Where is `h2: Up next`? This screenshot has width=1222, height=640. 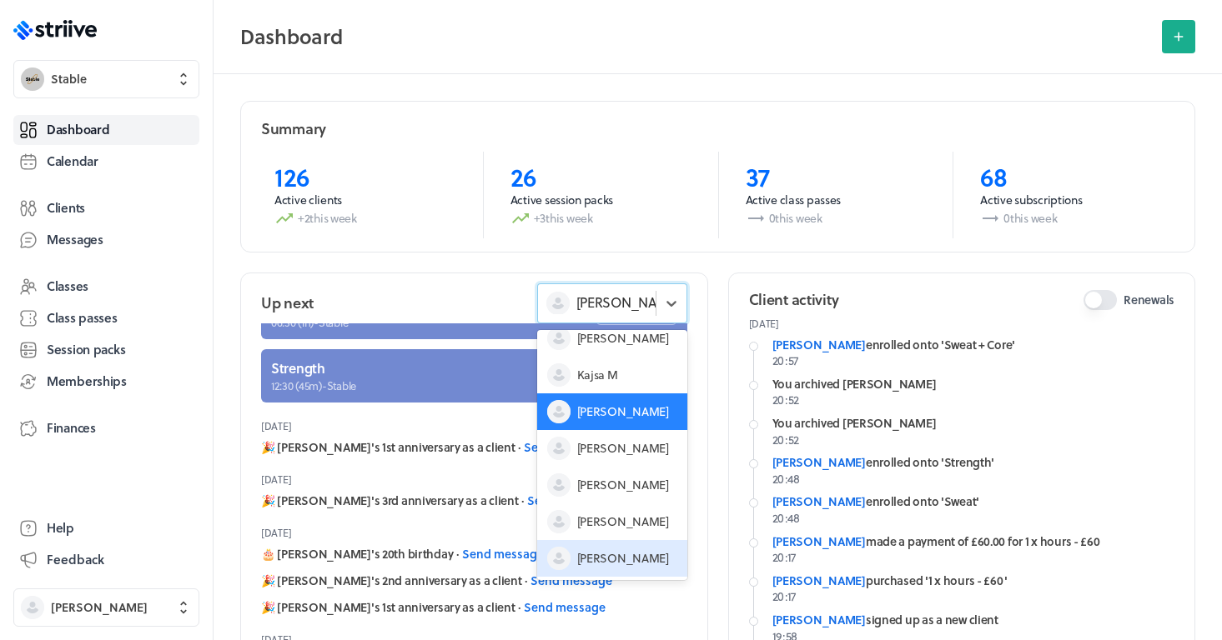 h2: Up next is located at coordinates (287, 303).